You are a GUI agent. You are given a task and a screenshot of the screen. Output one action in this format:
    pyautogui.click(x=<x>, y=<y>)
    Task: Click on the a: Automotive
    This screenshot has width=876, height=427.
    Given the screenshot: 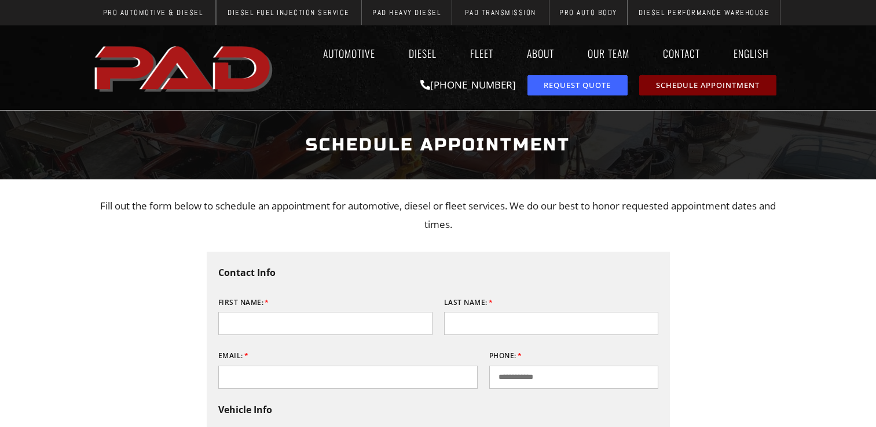 What is the action you would take?
    pyautogui.click(x=349, y=53)
    